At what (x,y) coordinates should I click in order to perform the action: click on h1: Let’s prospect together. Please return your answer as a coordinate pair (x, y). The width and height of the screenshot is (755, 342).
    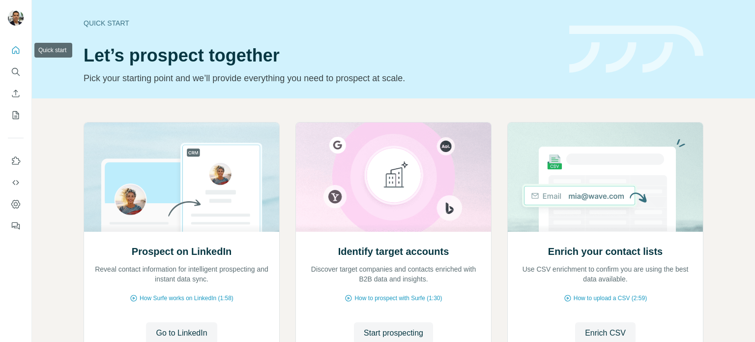
    Looking at the image, I should click on (320, 56).